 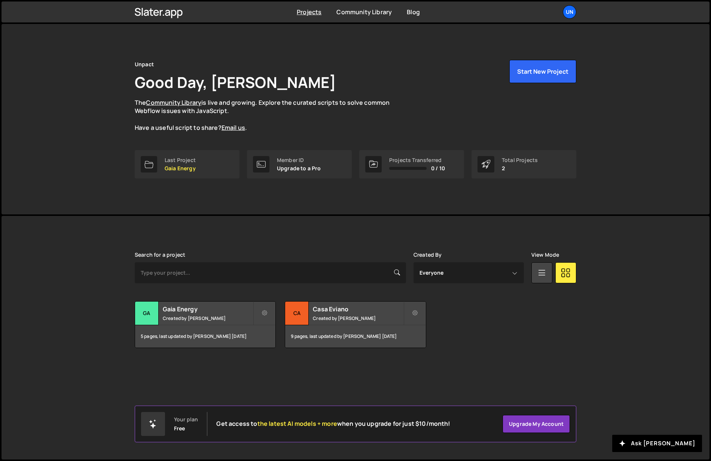 I want to click on label: Created By, so click(x=428, y=255).